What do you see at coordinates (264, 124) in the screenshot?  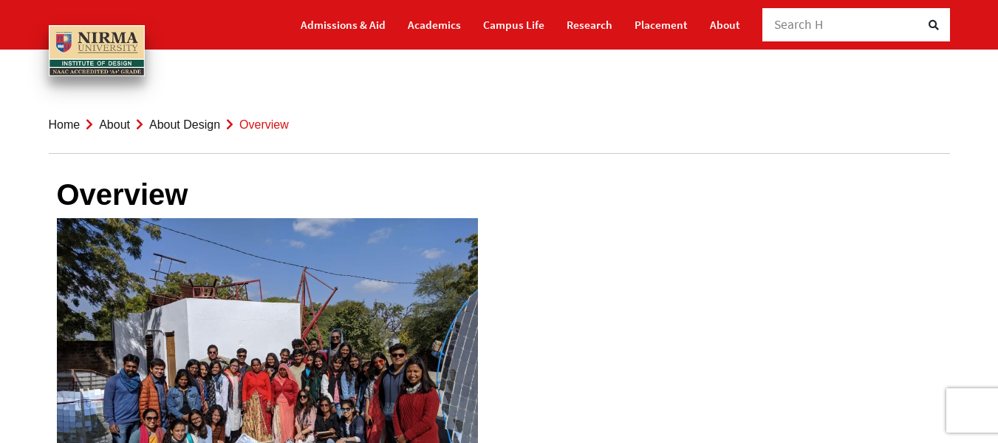 I see `span: Overview` at bounding box center [264, 124].